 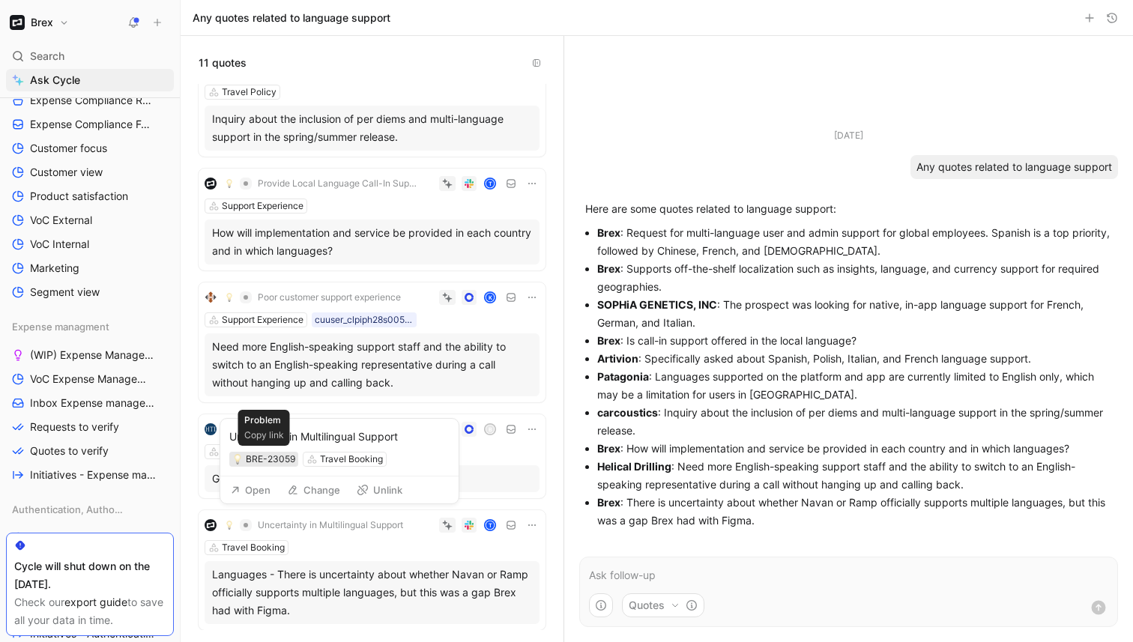 What do you see at coordinates (250, 490) in the screenshot?
I see `button: Open` at bounding box center [250, 490].